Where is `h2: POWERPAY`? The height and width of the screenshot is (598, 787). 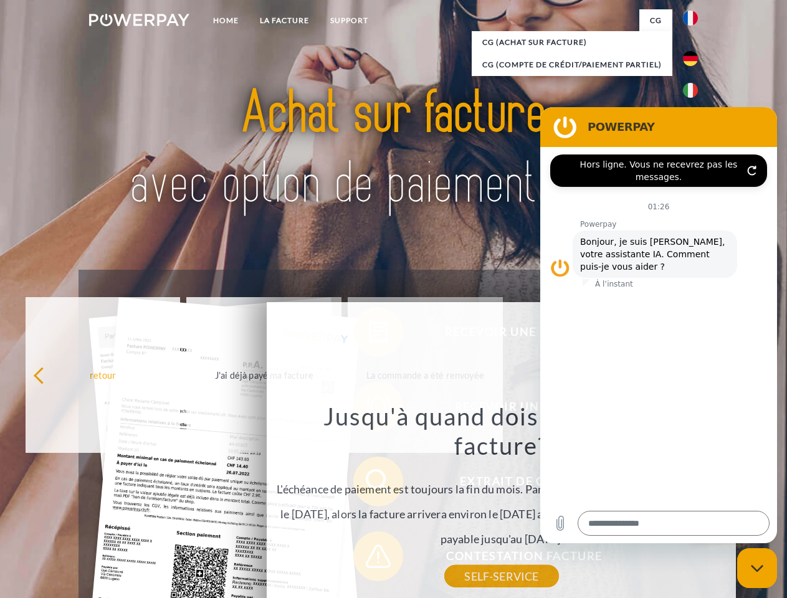 h2: POWERPAY is located at coordinates (136, 20).